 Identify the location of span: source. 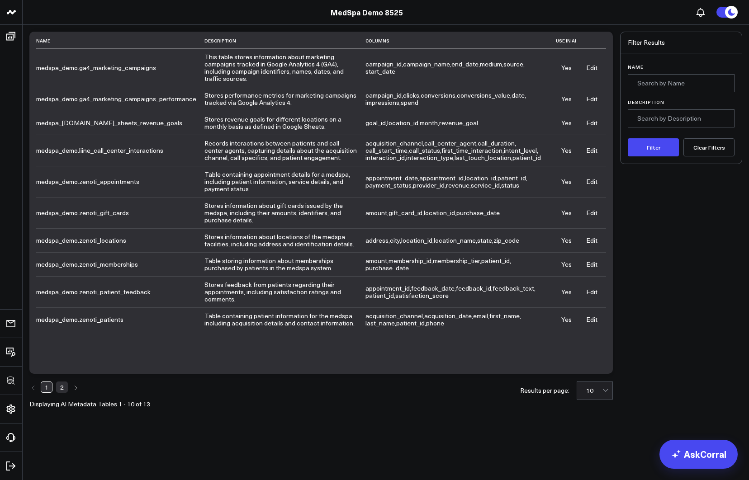
(513, 64).